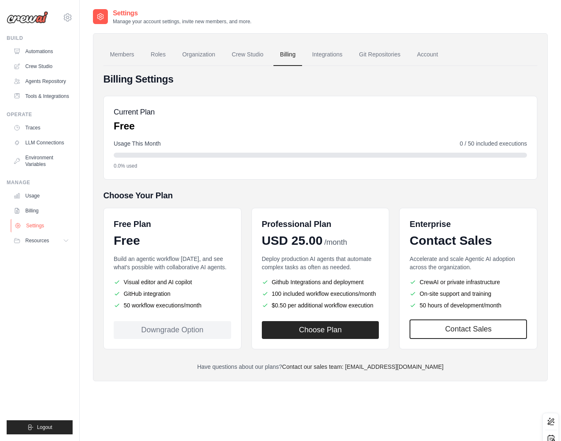 The width and height of the screenshot is (561, 441). Describe the element at coordinates (132, 224) in the screenshot. I see `h6: Free Plan` at that location.